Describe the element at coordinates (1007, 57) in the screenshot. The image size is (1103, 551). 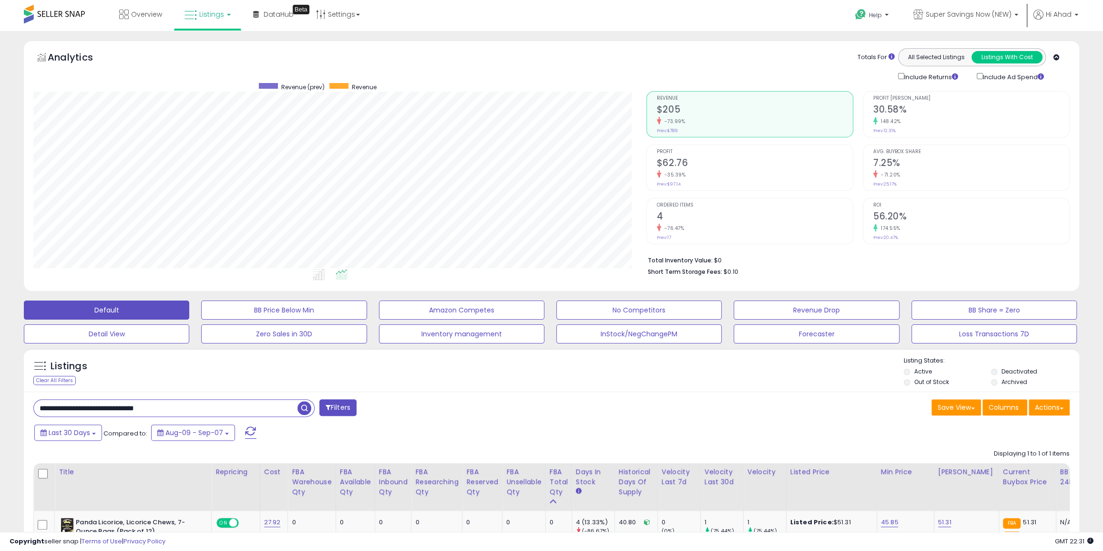
I see `button: Listings With Cost` at that location.